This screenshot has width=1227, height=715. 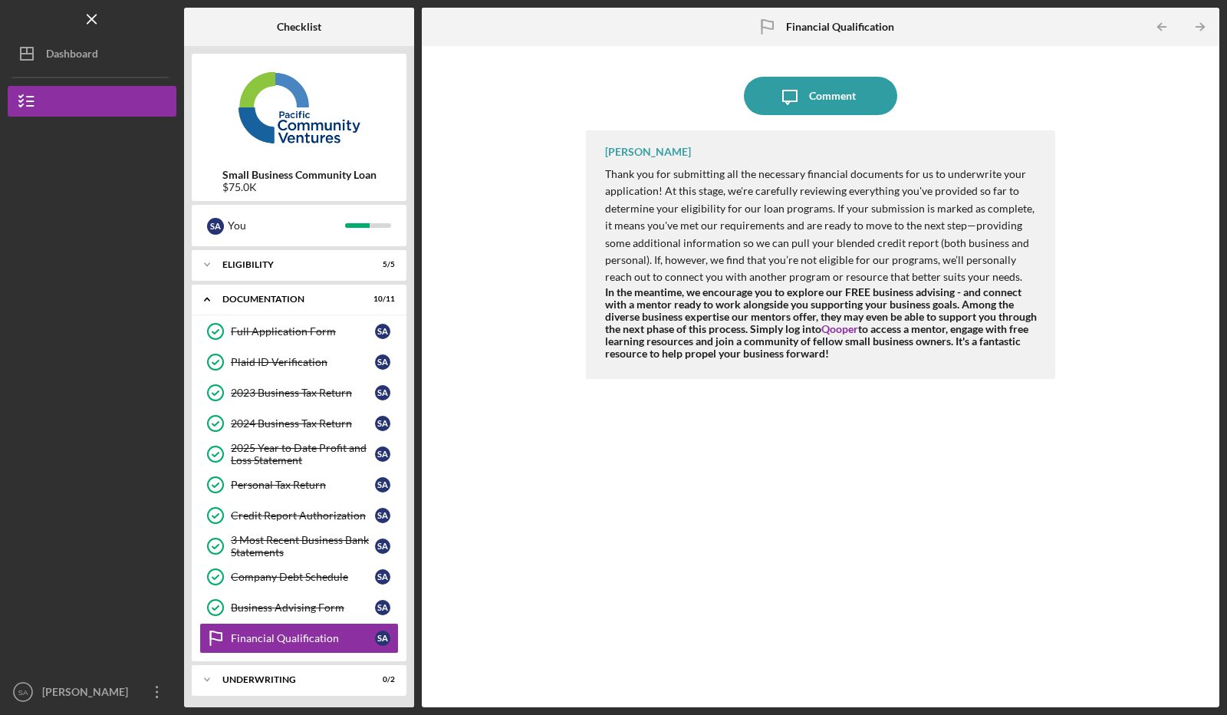 I want to click on div: 3 Most Recent Business Bank Statements, so click(x=303, y=546).